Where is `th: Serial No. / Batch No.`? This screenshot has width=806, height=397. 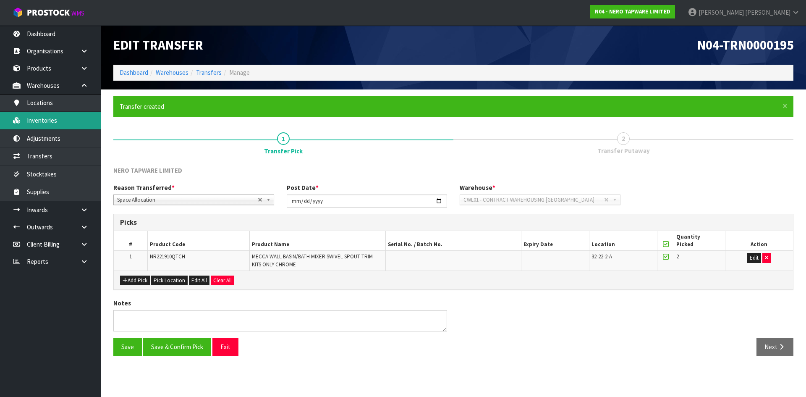 th: Serial No. / Batch No. is located at coordinates (453, 240).